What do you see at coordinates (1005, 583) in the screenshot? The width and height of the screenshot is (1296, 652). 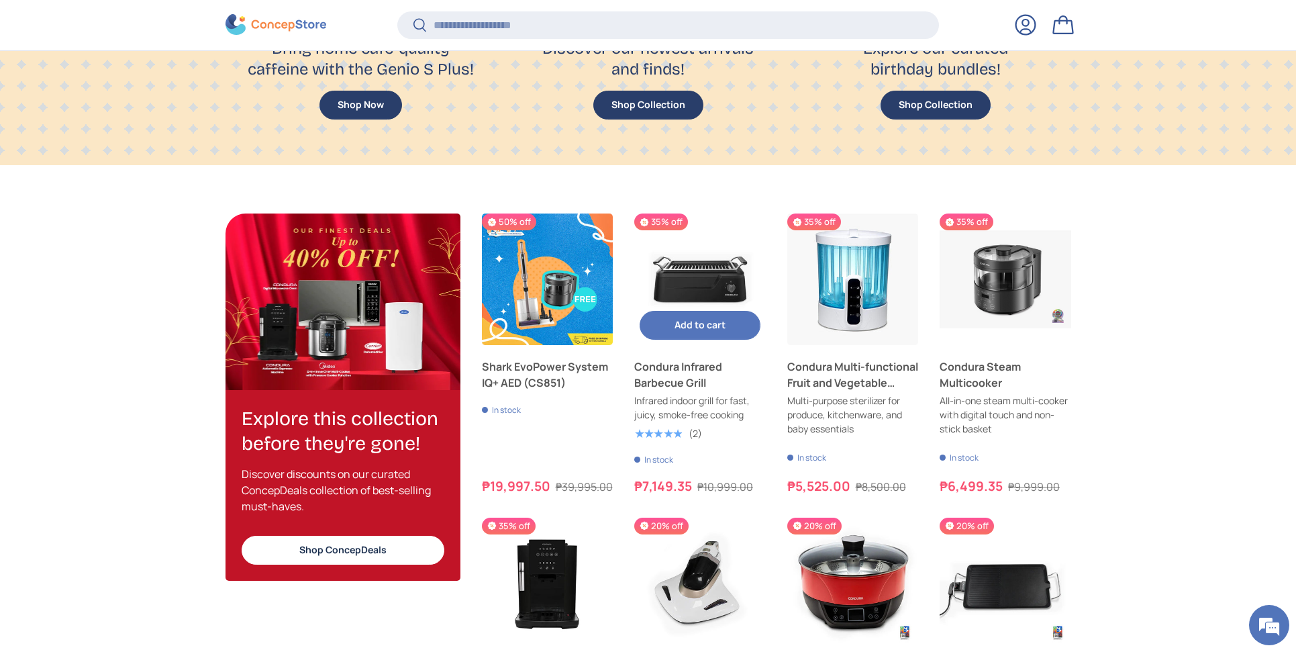 I see `a: Condura Electric Baking Tray` at bounding box center [1005, 583].